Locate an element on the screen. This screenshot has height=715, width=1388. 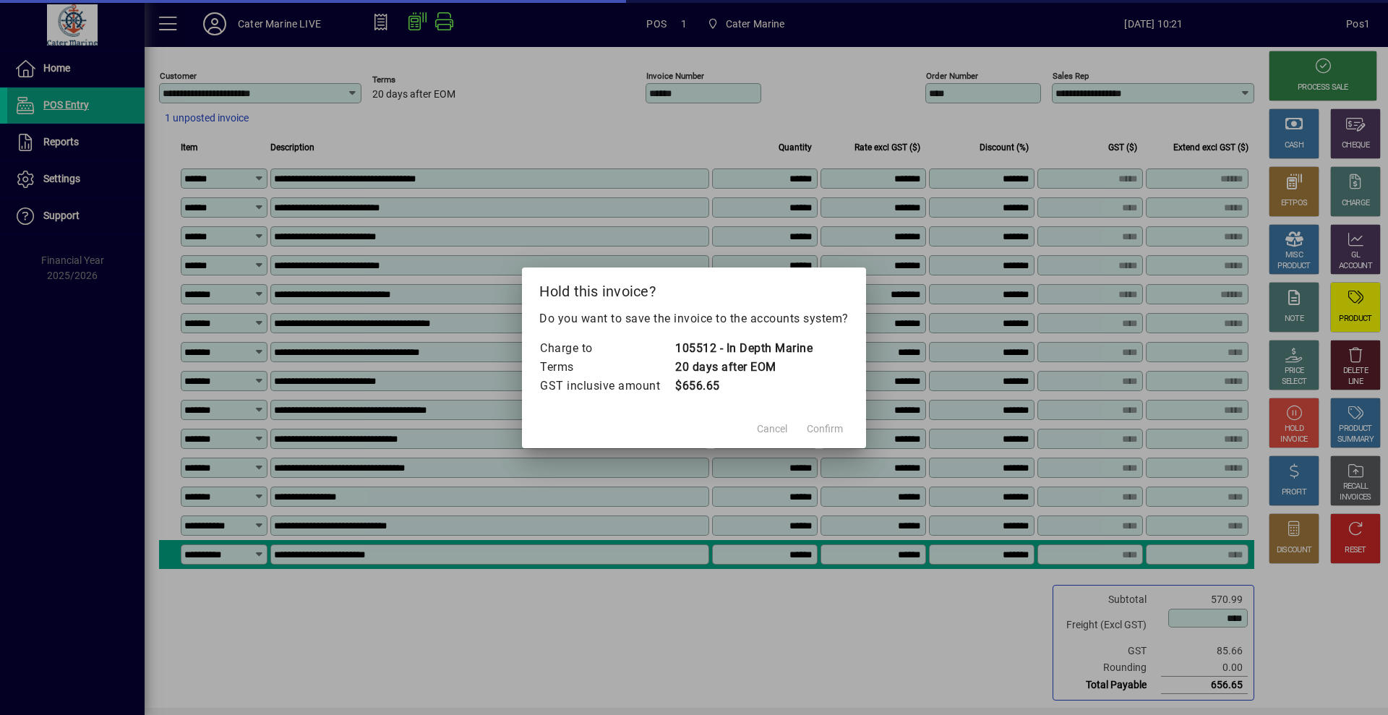
td: Terms is located at coordinates (606, 367).